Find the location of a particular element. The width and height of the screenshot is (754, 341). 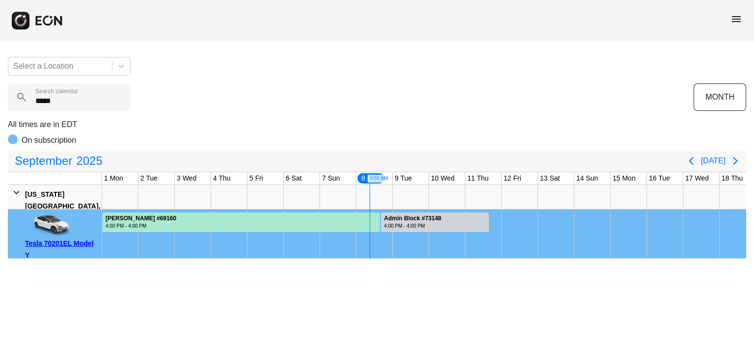

div: Rented for 3 days by Admin Block Current status is rental is located at coordinates (435, 221).